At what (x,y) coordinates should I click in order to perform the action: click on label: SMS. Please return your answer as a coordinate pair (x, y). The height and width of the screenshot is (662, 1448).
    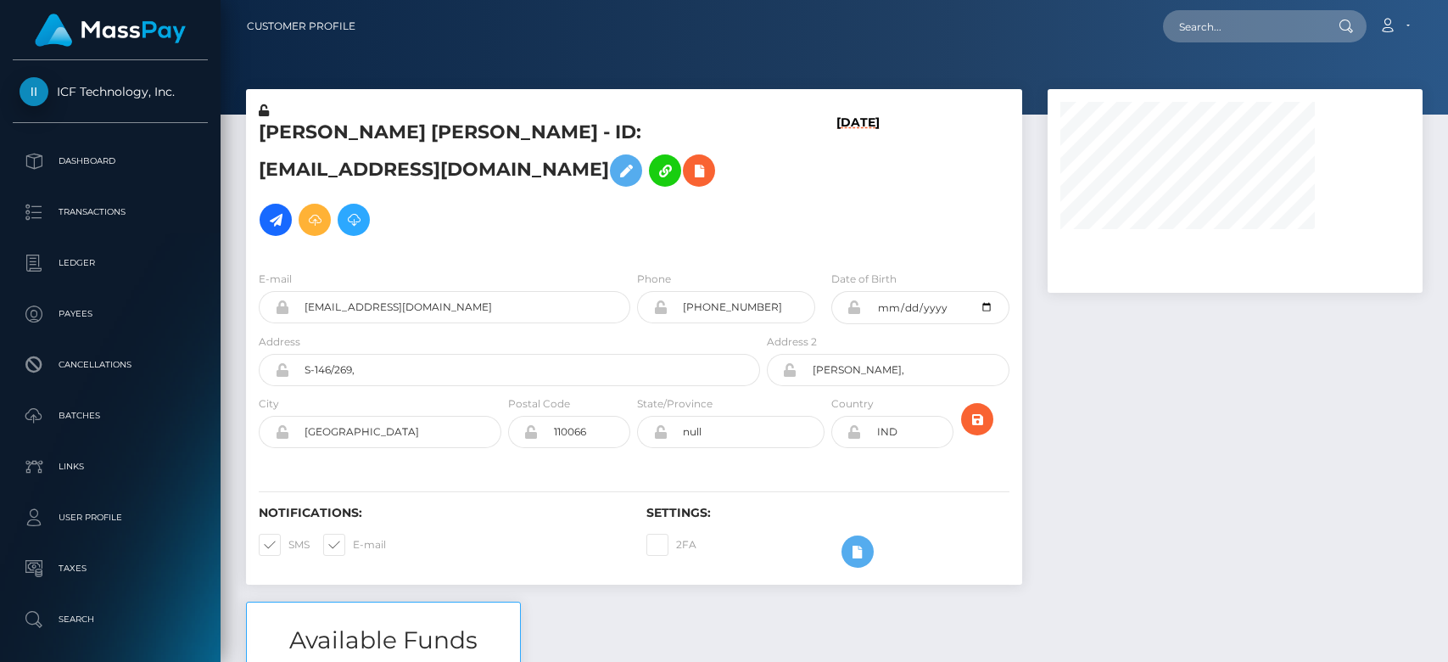
    Looking at the image, I should click on (284, 545).